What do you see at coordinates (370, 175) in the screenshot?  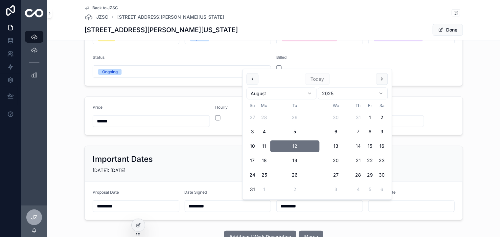 I see `button: Friday, August 29th, 2025` at bounding box center [370, 175].